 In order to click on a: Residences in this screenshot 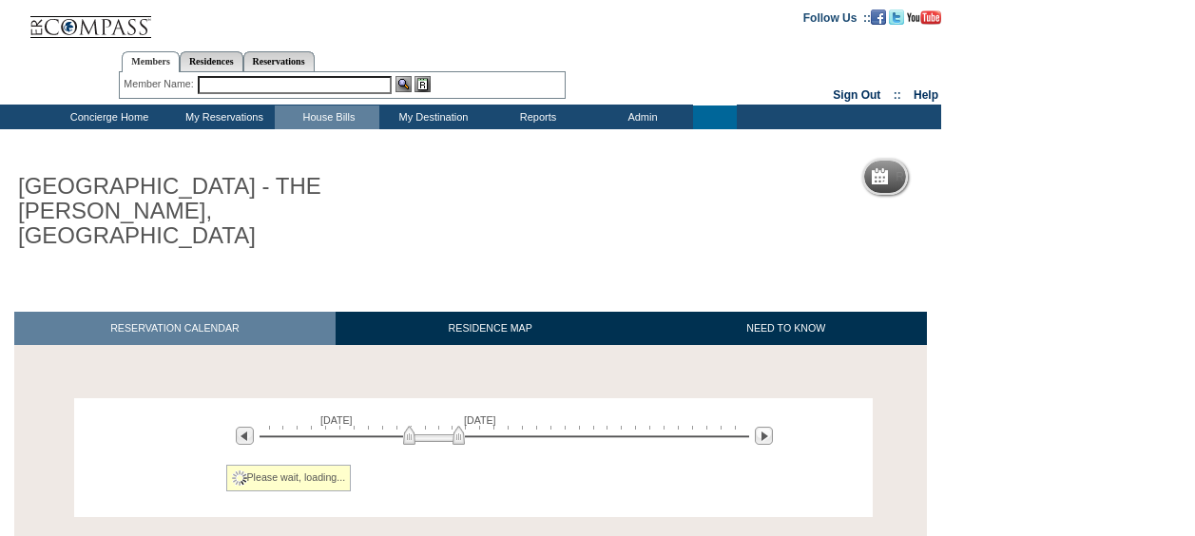, I will do `click(211, 61)`.